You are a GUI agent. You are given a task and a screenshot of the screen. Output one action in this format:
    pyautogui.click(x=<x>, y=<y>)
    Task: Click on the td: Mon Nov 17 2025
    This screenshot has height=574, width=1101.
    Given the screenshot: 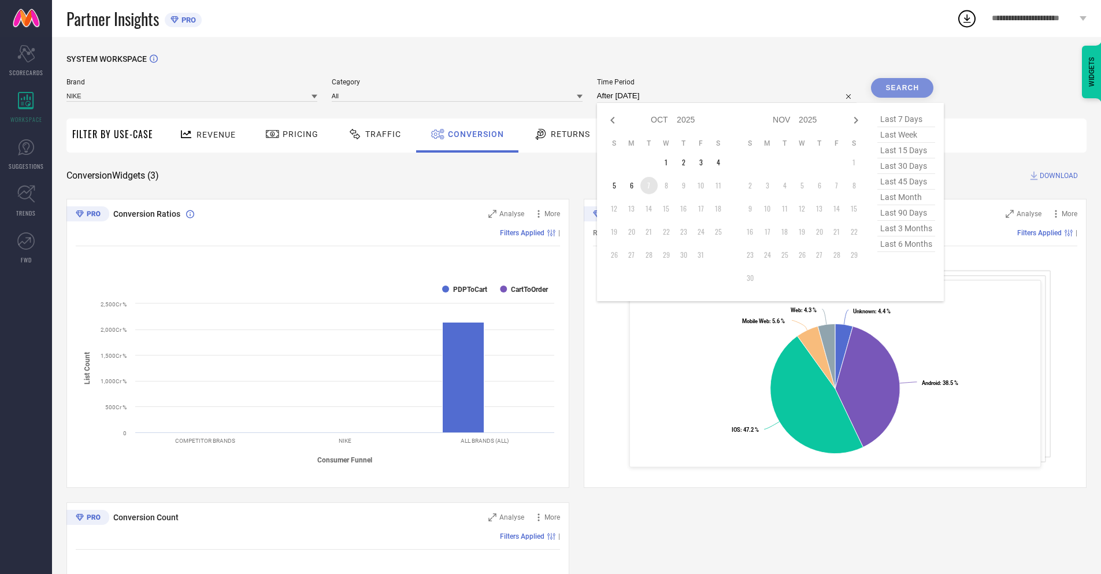 What is the action you would take?
    pyautogui.click(x=768, y=232)
    